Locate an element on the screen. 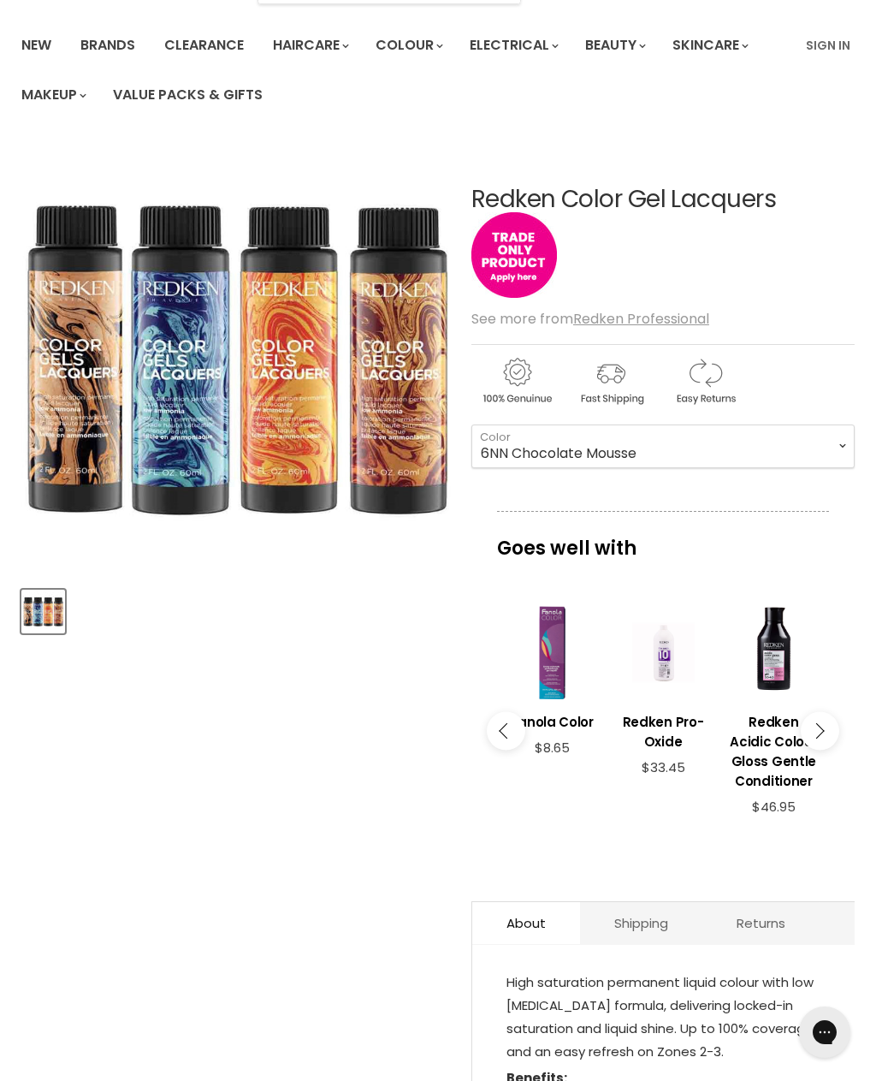  a: Brands is located at coordinates (108, 45).